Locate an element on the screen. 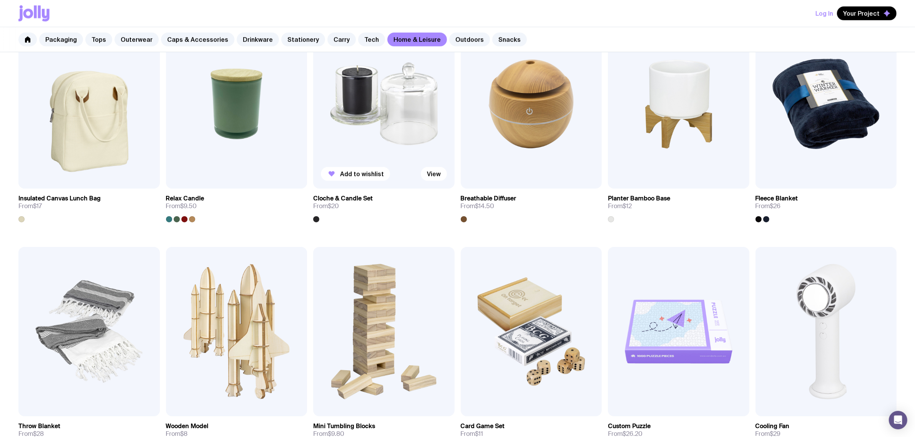 This screenshot has width=915, height=437. h3: Cooling Fan is located at coordinates (772, 426).